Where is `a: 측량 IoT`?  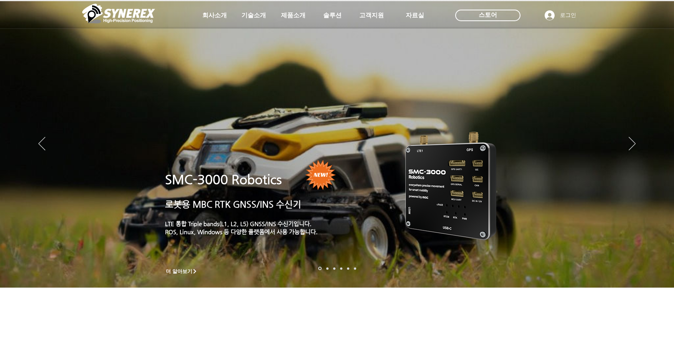
a: 측량 IoT is located at coordinates (334, 268).